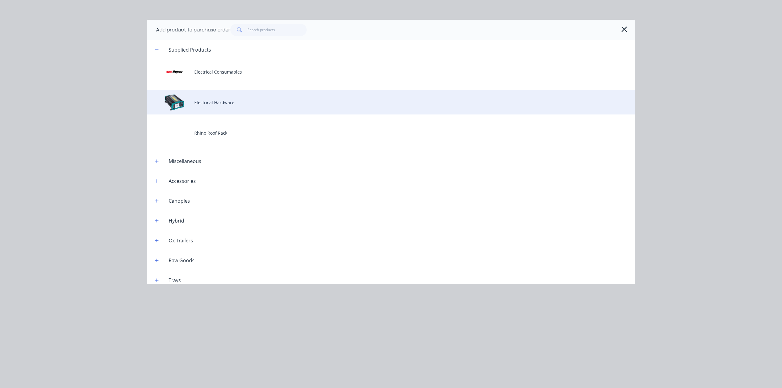  What do you see at coordinates (181, 241) in the screenshot?
I see `div: Ox Trailers` at bounding box center [181, 241].